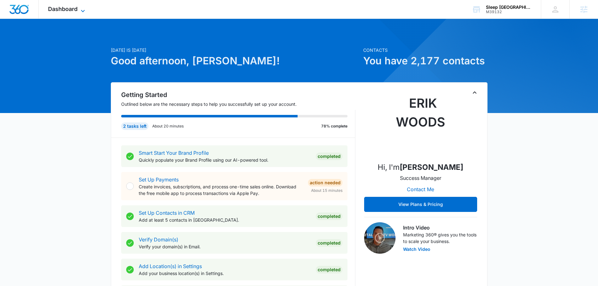  I want to click on p: Contacts, so click(425, 50).